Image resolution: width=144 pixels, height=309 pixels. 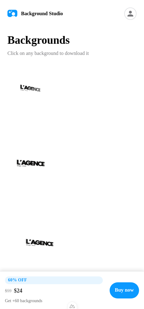 What do you see at coordinates (55, 301) in the screenshot?
I see `p: Get +60 backgrounds` at bounding box center [55, 301].